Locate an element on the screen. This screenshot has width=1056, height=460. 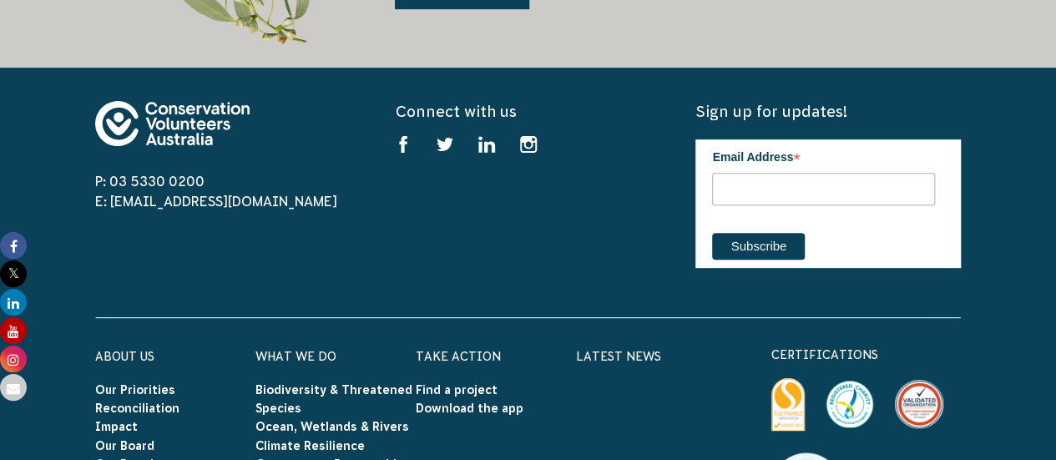
a: Ocean, Wetlands & Rivers is located at coordinates (332, 426).